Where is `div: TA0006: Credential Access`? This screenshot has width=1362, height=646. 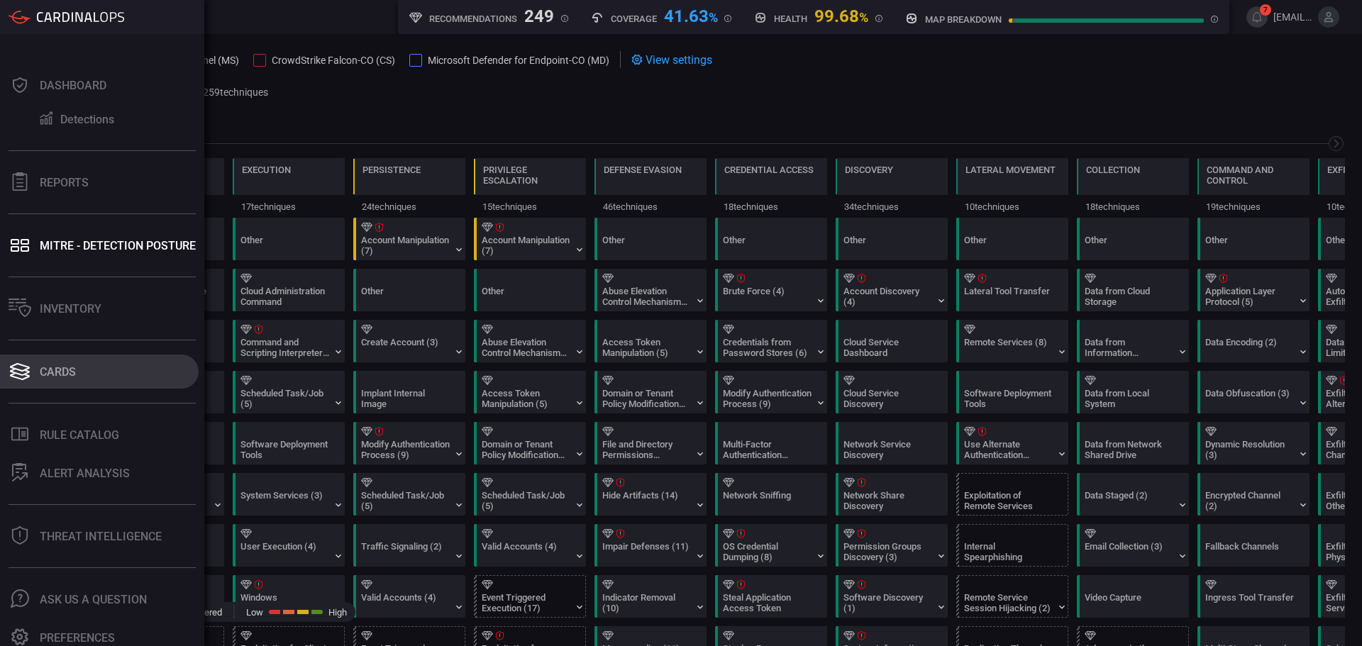
div: TA0006: Credential Access is located at coordinates (771, 188).